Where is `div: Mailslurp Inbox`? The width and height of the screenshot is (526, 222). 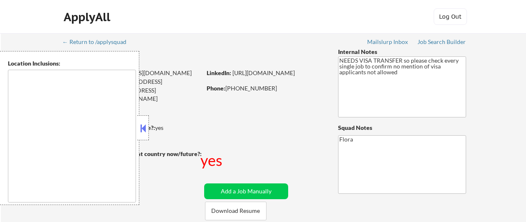 div: Mailslurp Inbox is located at coordinates (388, 42).